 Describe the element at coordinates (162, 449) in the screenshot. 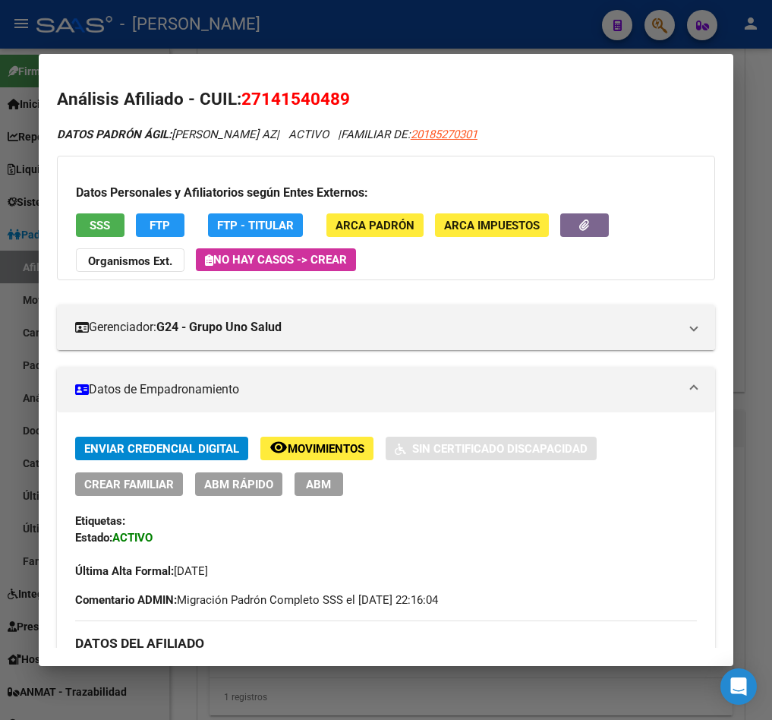

I see `span: Enviar Credencial Digital` at that location.